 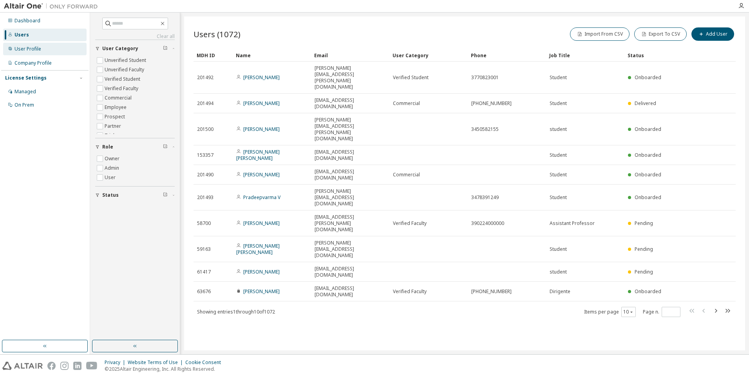 What do you see at coordinates (116, 362) in the screenshot?
I see `div: Privacy` at bounding box center [116, 362].